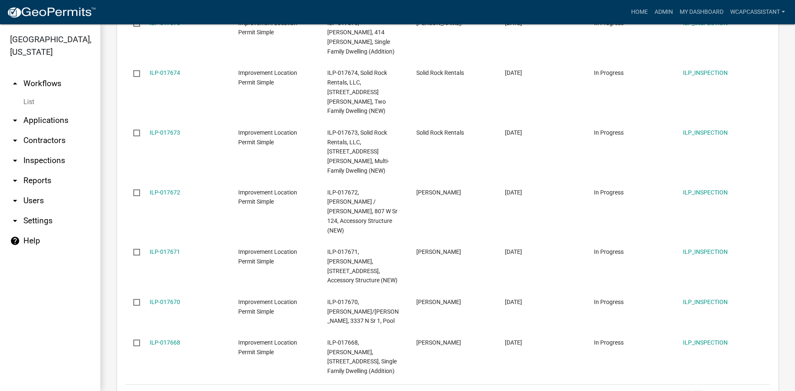 The image size is (795, 391). I want to click on span: ILP-017668, Bryant, Ronnie L, 1207 W Central, Single Family Dwelling (Addition), so click(362, 356).